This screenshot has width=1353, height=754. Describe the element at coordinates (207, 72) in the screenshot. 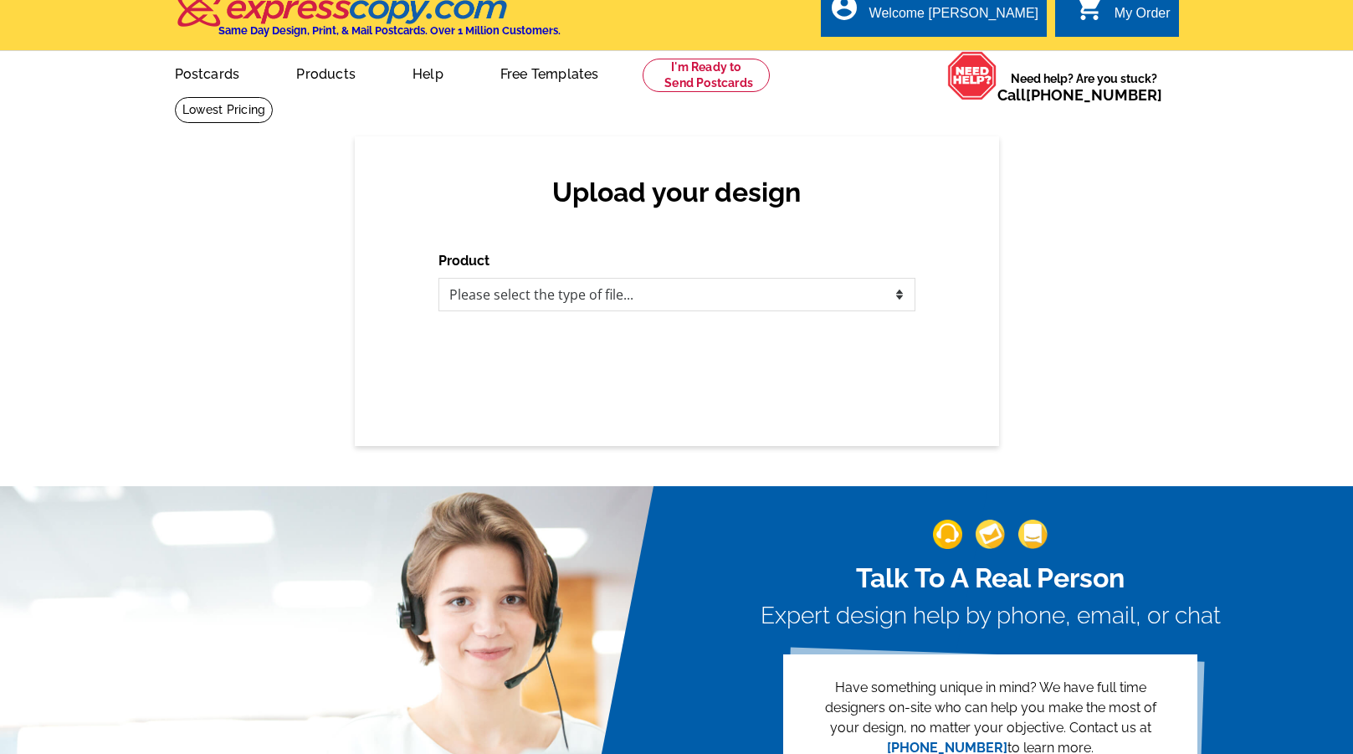

I see `a: Postcards` at that location.